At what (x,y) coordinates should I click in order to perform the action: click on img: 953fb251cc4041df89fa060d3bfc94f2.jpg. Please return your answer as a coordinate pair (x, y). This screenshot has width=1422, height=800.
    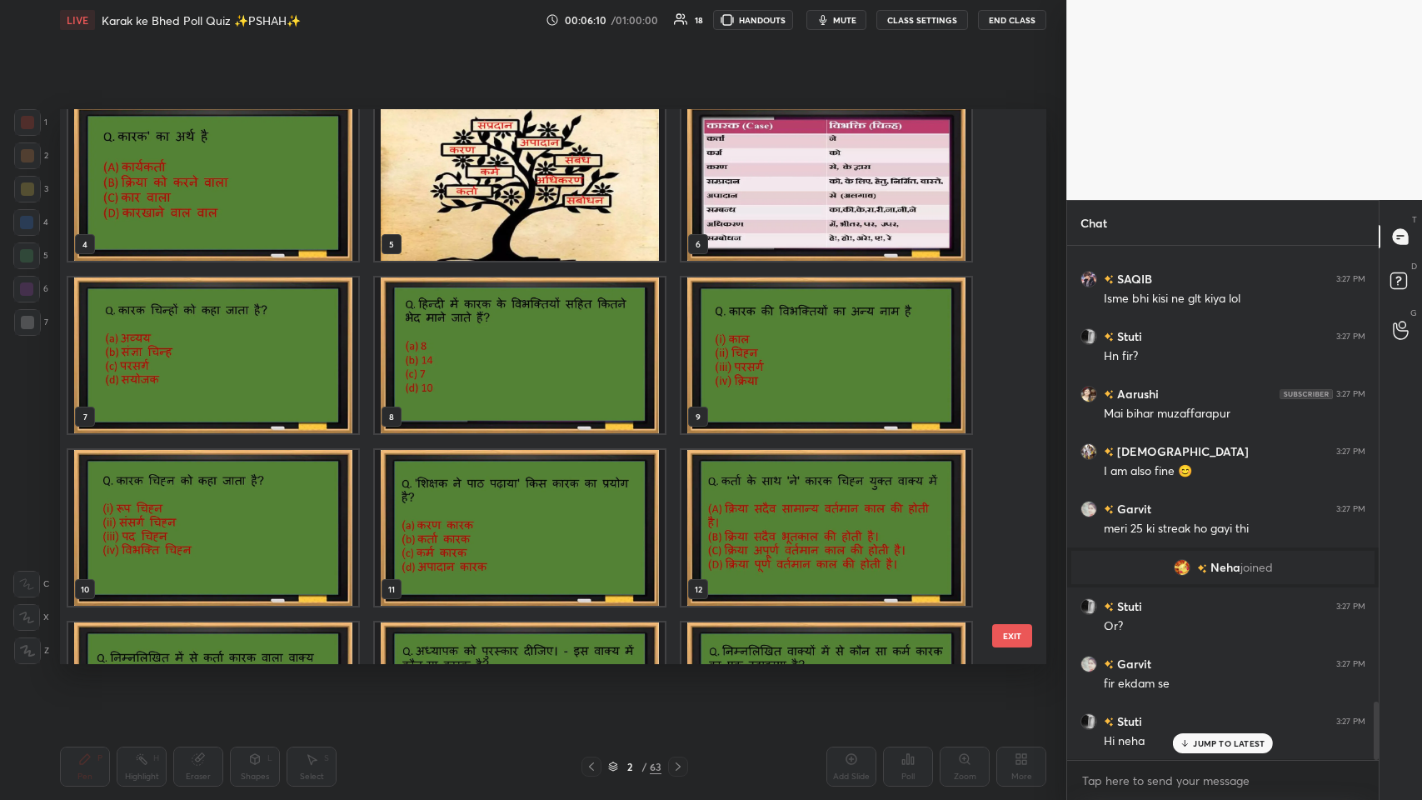
    Looking at the image, I should click on (1089, 394).